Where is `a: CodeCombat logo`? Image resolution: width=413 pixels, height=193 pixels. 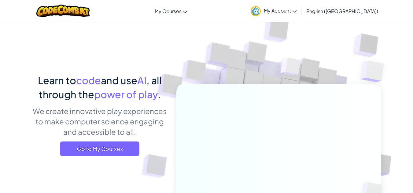 a: CodeCombat logo is located at coordinates (63, 11).